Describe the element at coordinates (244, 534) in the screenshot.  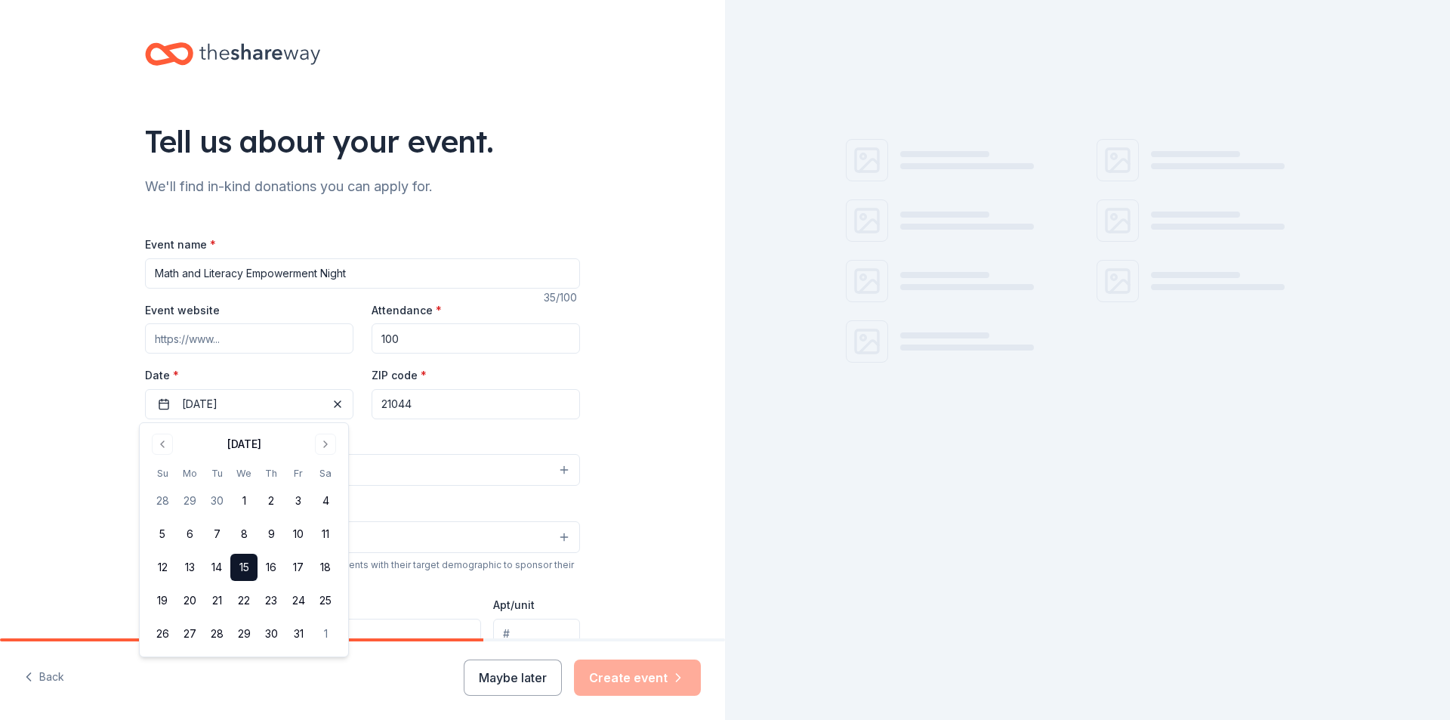
I see `button: 8` at that location.